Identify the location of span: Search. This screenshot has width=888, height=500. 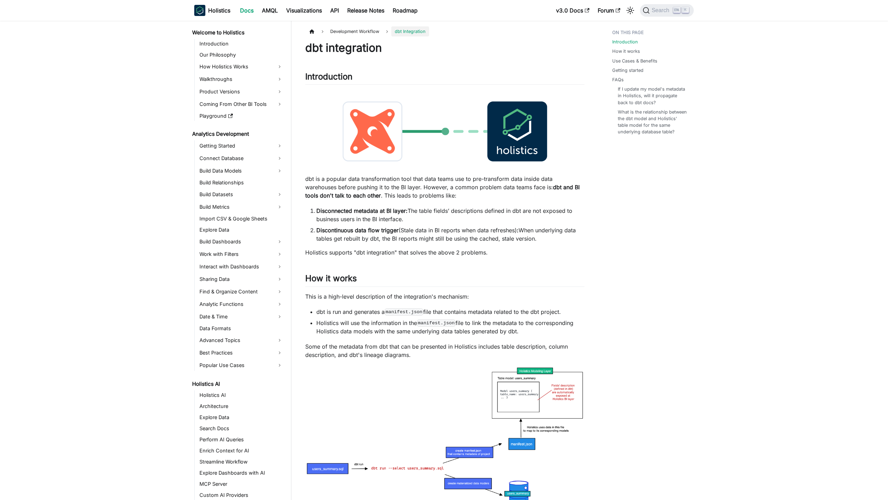
(662, 10).